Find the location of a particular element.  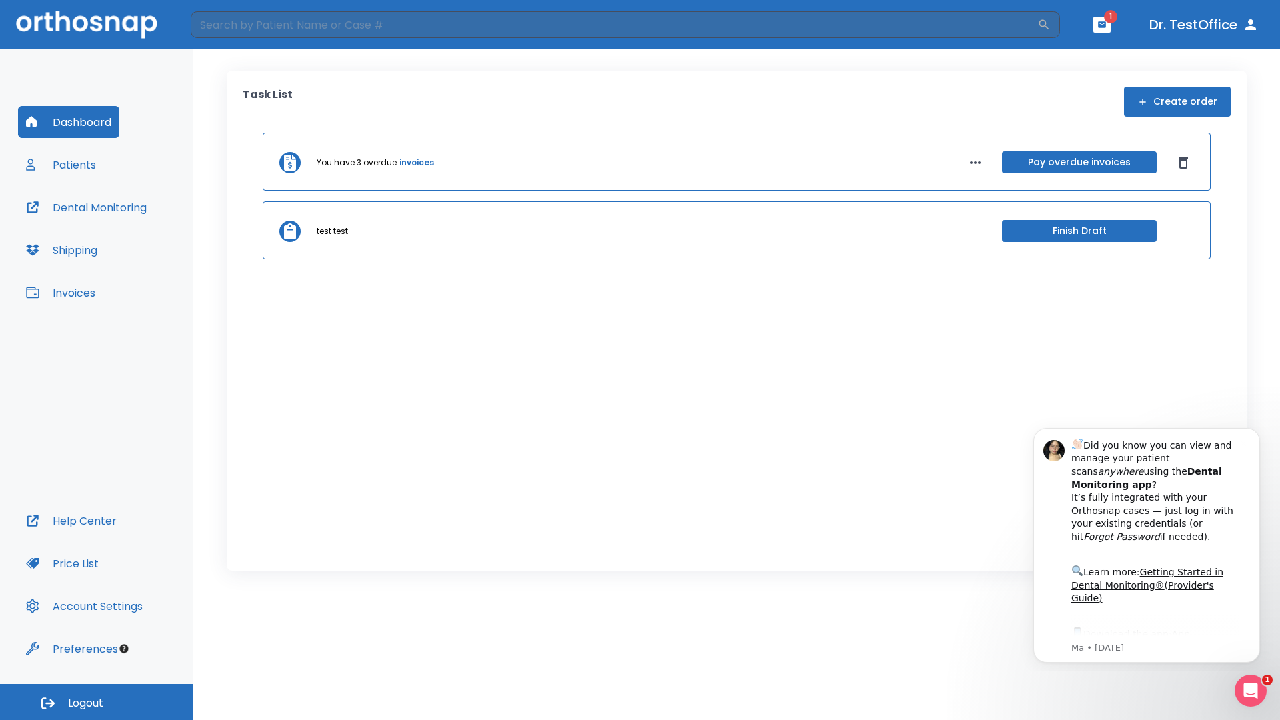

button: Dashboard is located at coordinates (69, 122).